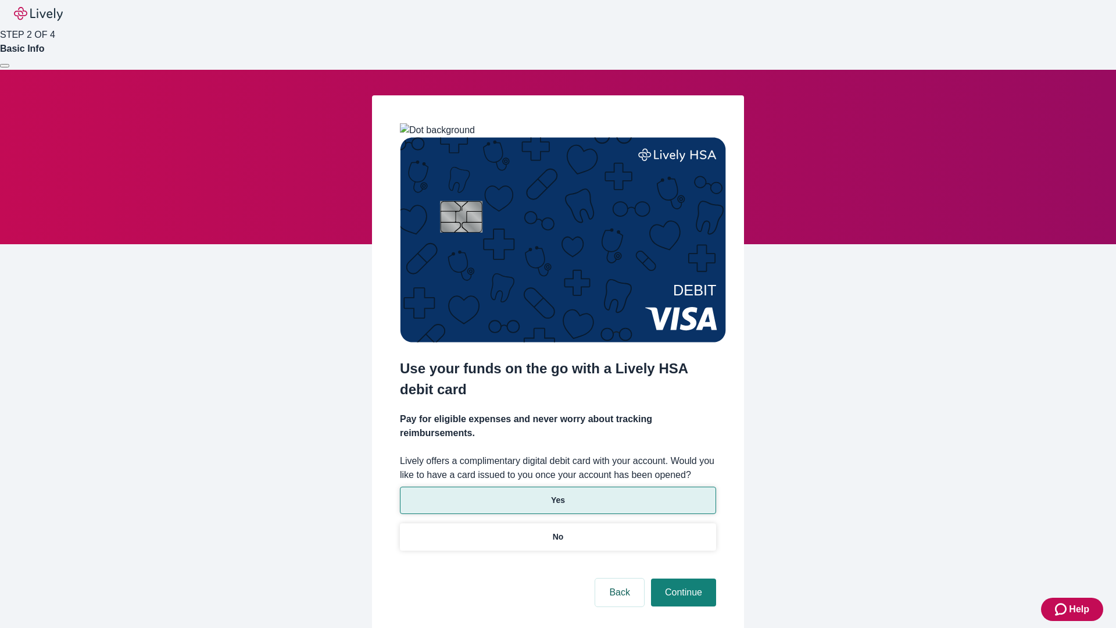 This screenshot has height=628, width=1116. Describe the element at coordinates (1072, 609) in the screenshot. I see `button: Zendesk support iconHelp` at that location.